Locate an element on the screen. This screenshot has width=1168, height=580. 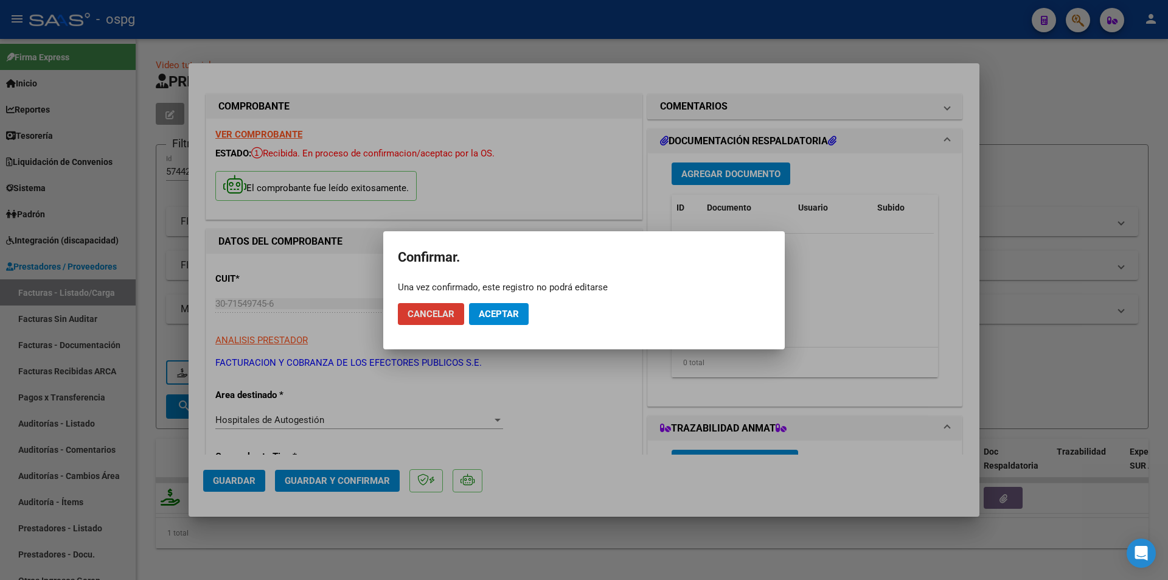
div: Open Intercom Messenger is located at coordinates (1142, 553).